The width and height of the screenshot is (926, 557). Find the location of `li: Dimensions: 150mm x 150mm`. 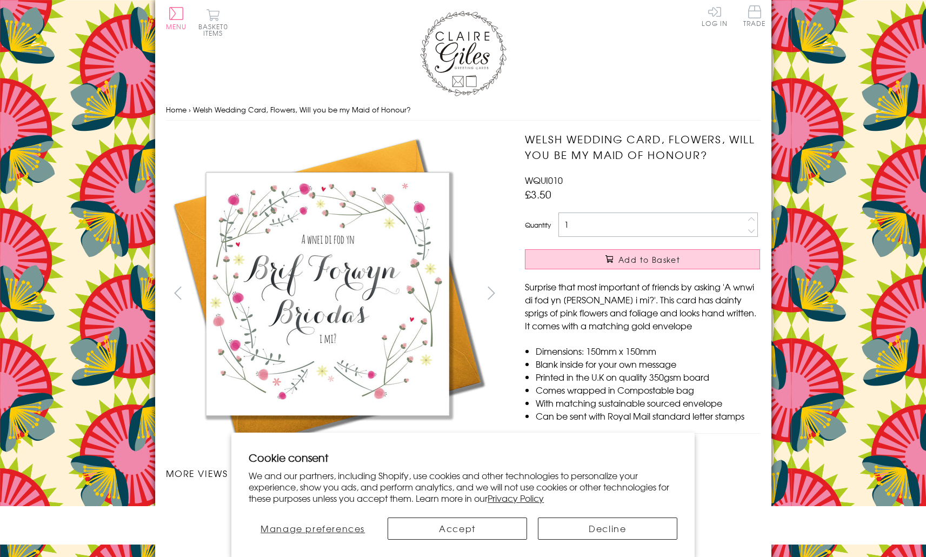

li: Dimensions: 150mm x 150mm is located at coordinates (648, 351).